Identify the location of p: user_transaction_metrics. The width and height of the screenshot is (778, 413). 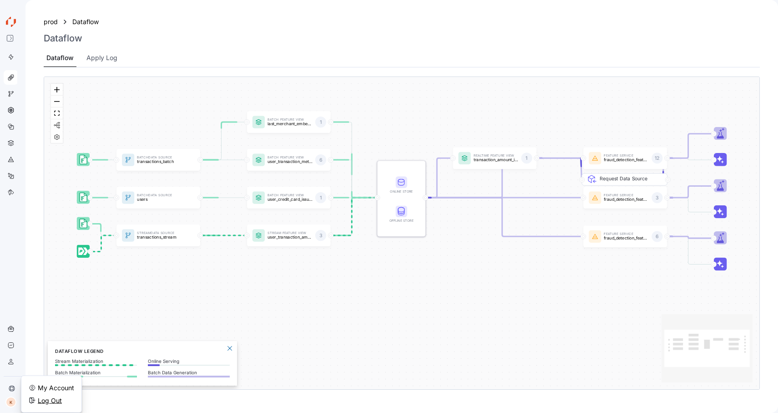
(290, 162).